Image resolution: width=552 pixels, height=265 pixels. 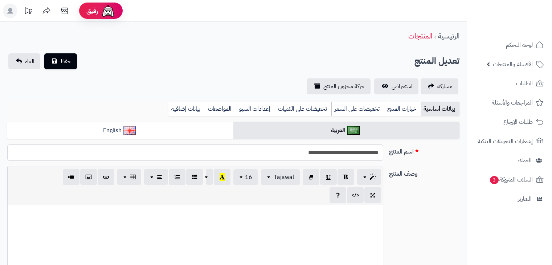 I want to click on span: السلات المتروكة, so click(x=511, y=180).